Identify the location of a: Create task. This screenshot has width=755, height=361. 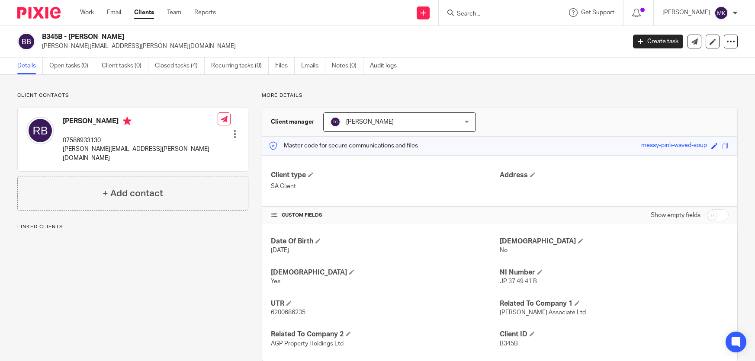
(658, 42).